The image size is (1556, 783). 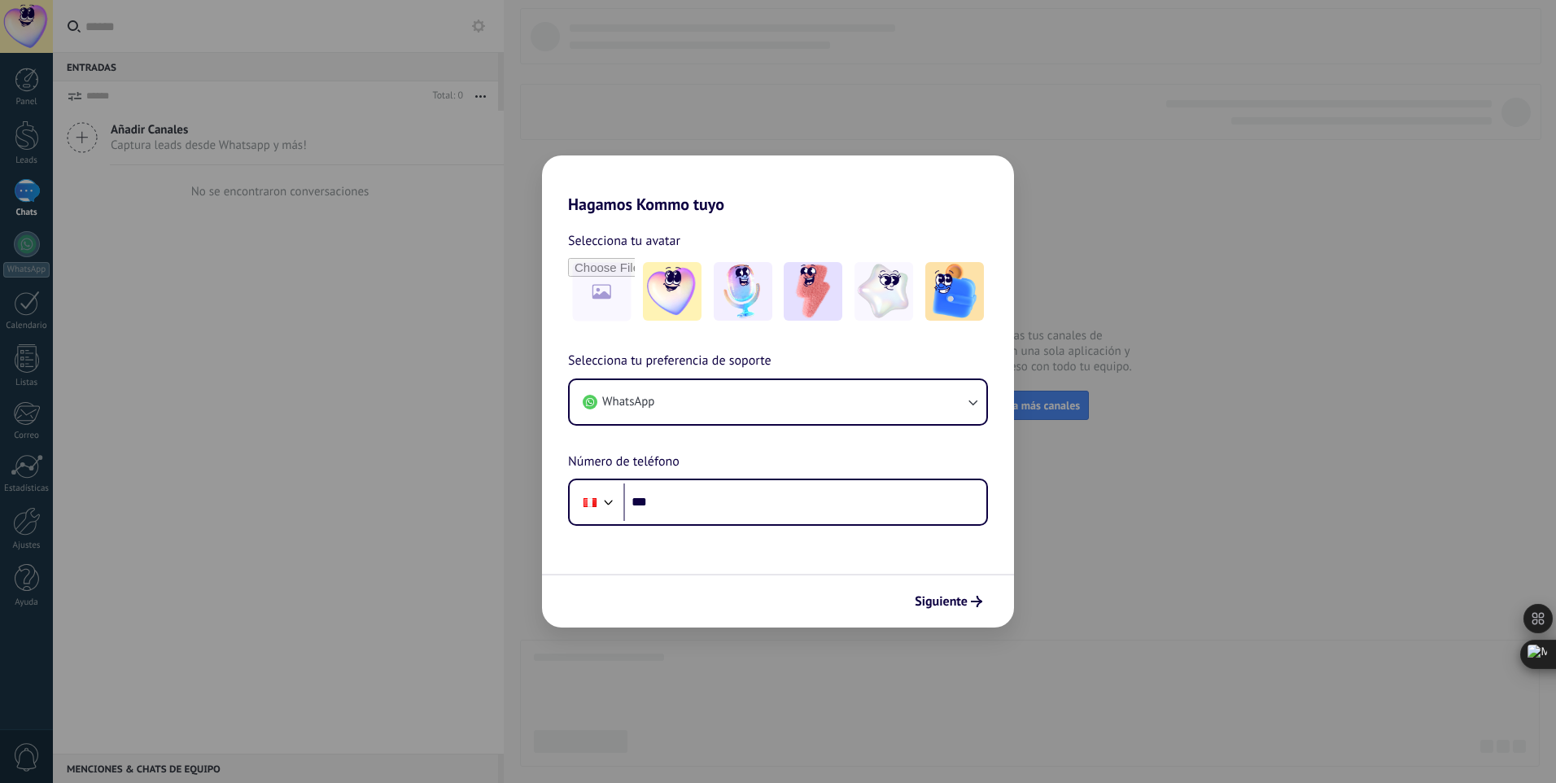 What do you see at coordinates (778, 185) in the screenshot?
I see `h2: Hagamos Kommo tuyo` at bounding box center [778, 185].